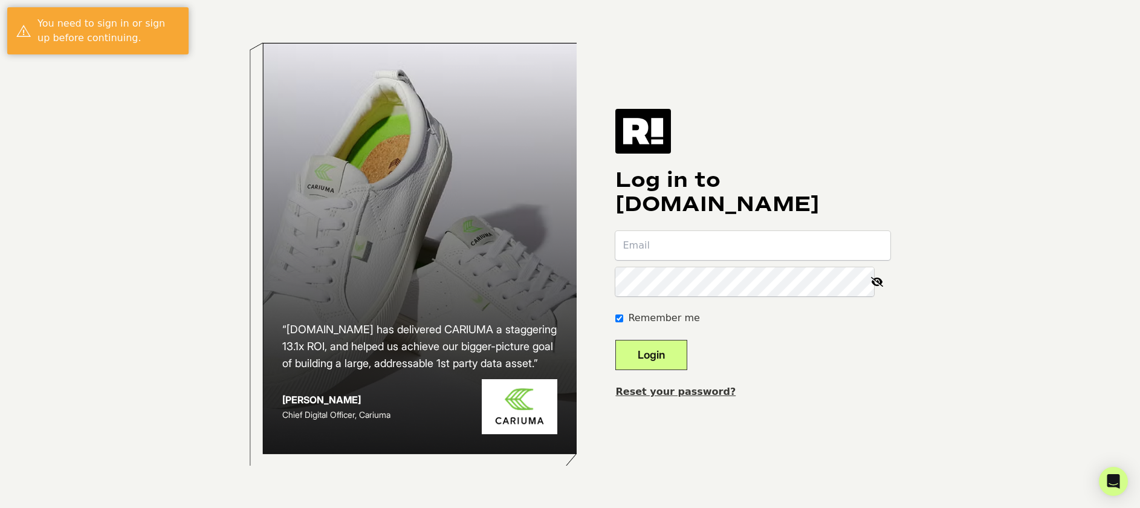  Describe the element at coordinates (675, 391) in the screenshot. I see `a: Reset your password?` at that location.